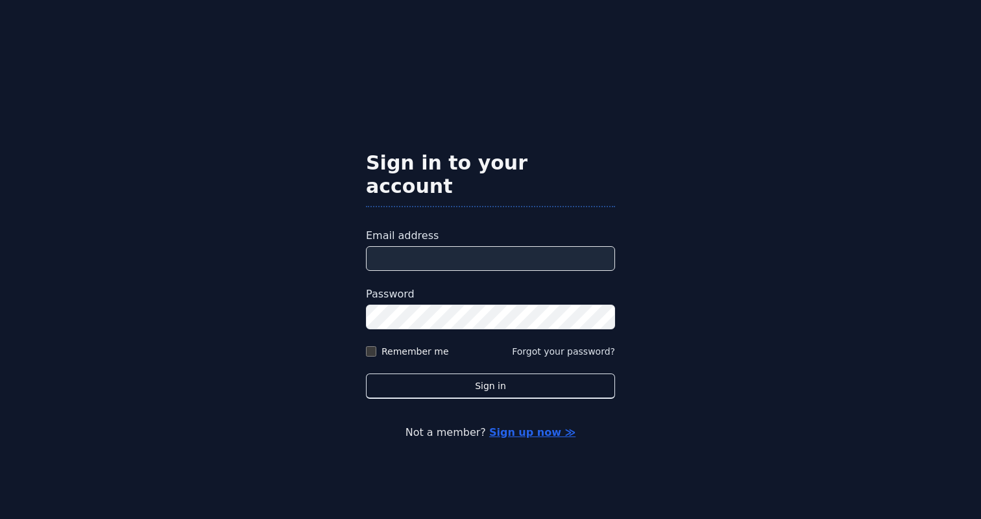 The width and height of the screenshot is (981, 519). I want to click on h2: Sign in to your account, so click(491, 175).